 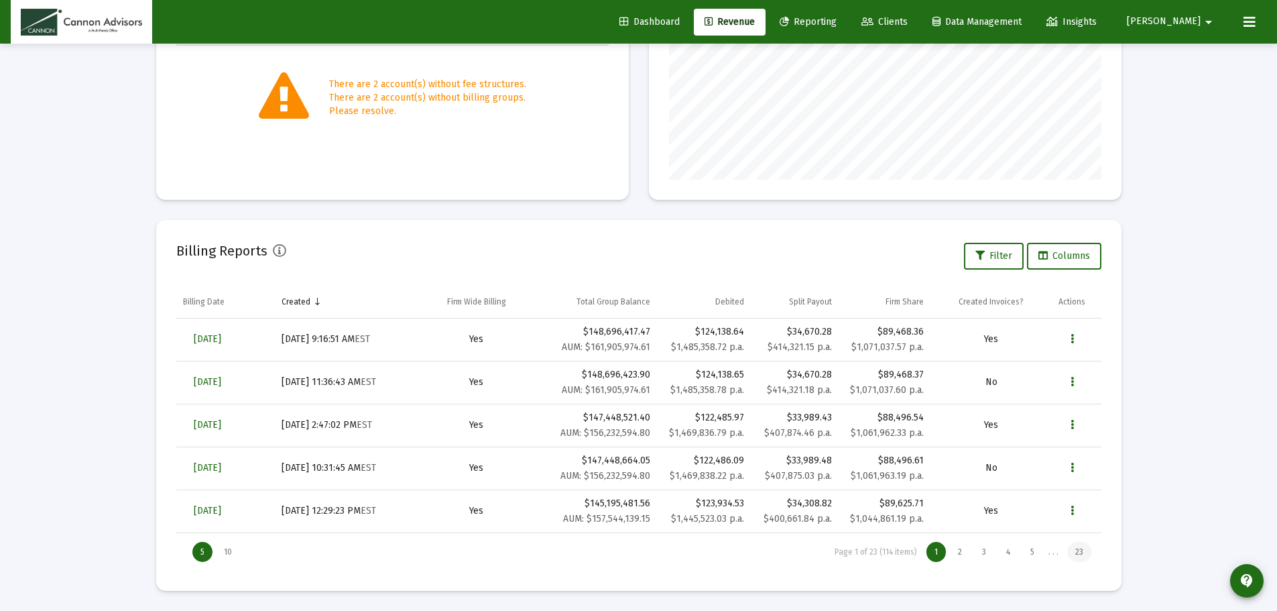 What do you see at coordinates (704, 375) in the screenshot?
I see `div: $124,138.65` at bounding box center [704, 375].